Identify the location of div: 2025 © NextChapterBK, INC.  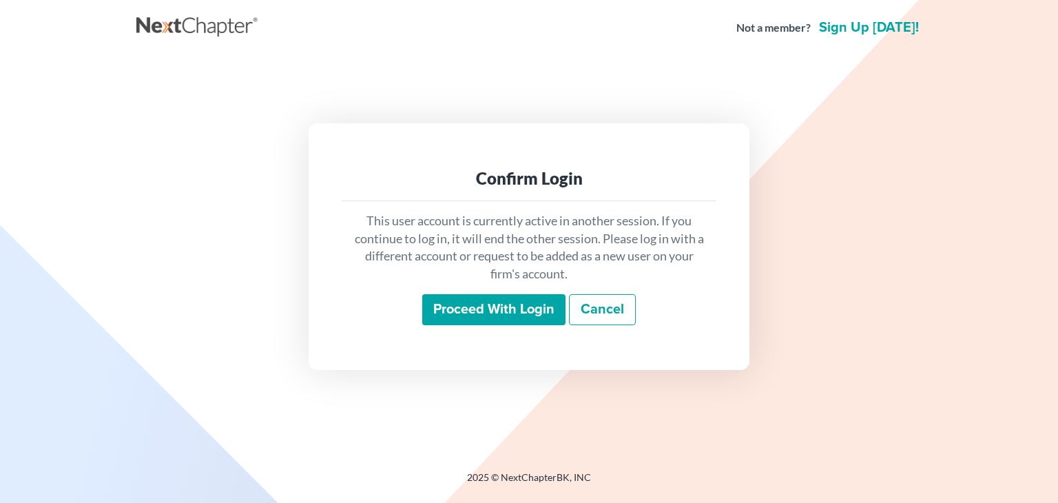
(529, 483).